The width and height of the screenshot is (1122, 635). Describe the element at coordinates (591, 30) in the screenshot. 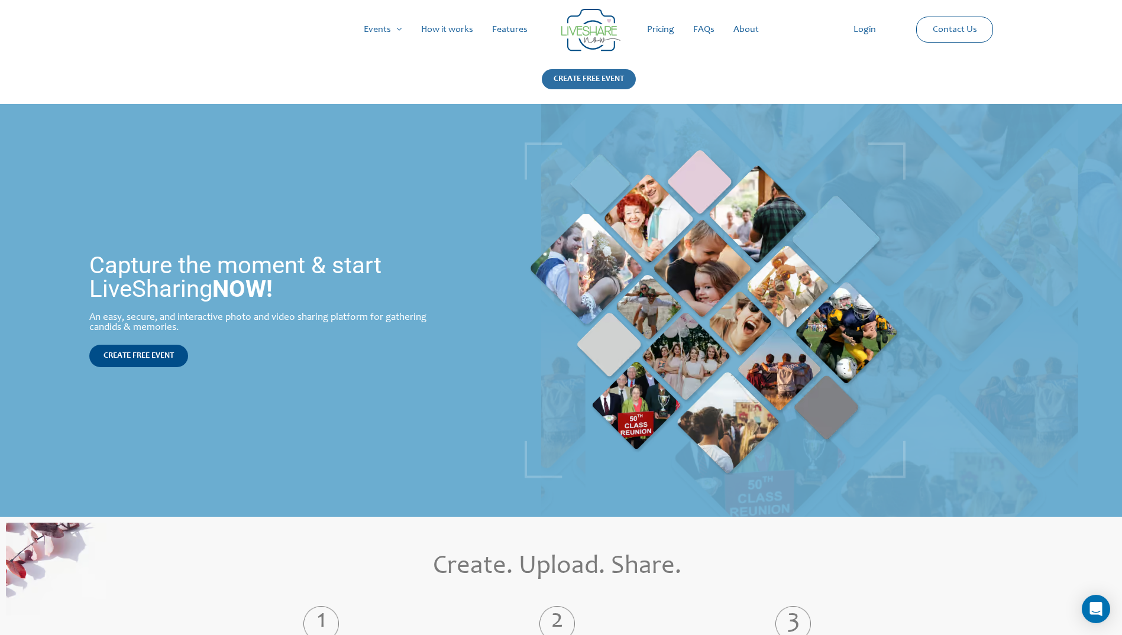

I see `img: LiveShare logo - Capture & Share Event Memories | Live Photo Slideshow for Events | Create Free E...` at that location.